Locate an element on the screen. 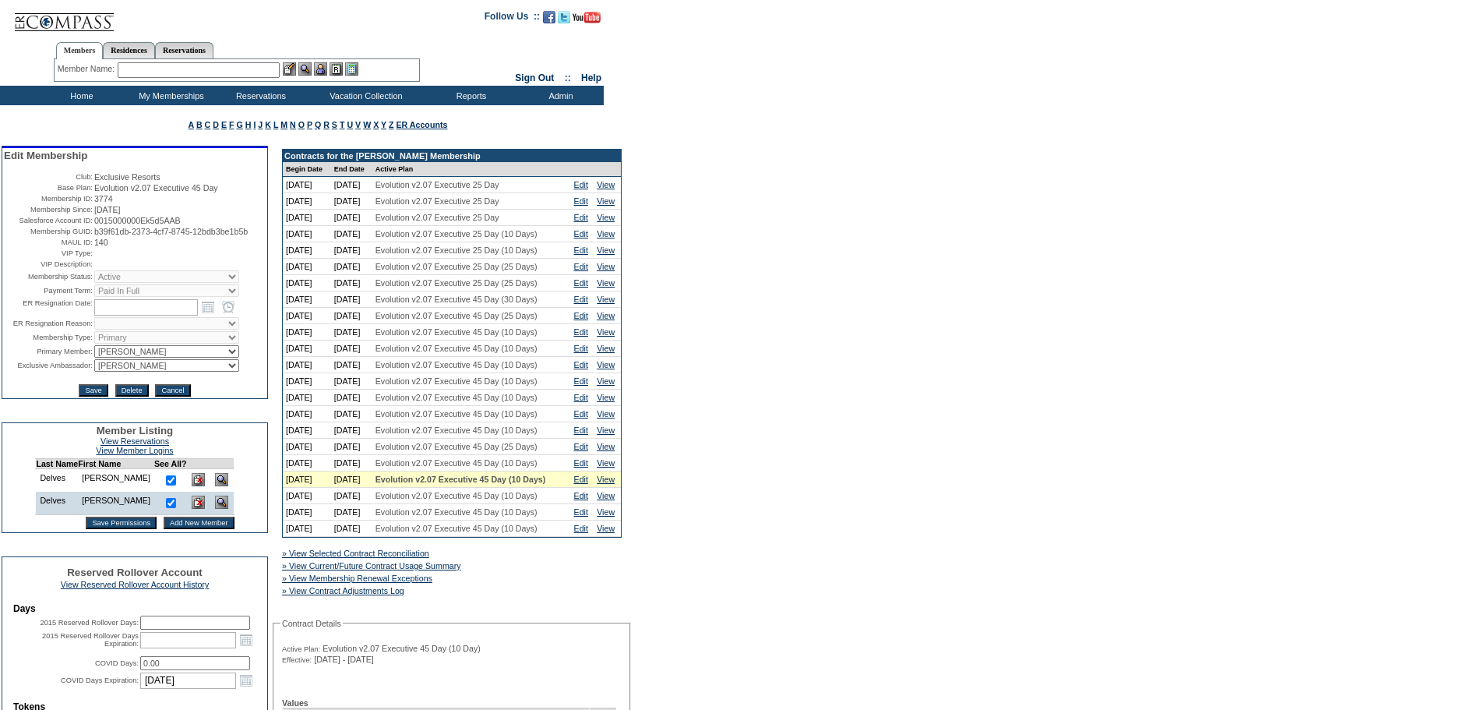  div: Member Name: is located at coordinates (87, 69).